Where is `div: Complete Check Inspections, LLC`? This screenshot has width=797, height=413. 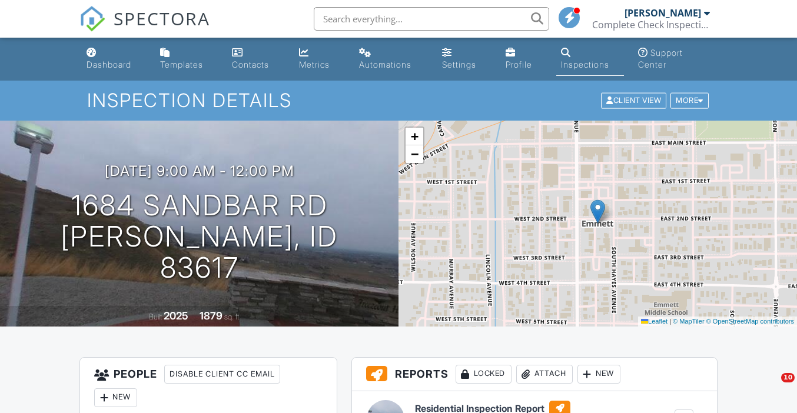
div: Complete Check Inspections, LLC is located at coordinates (651, 25).